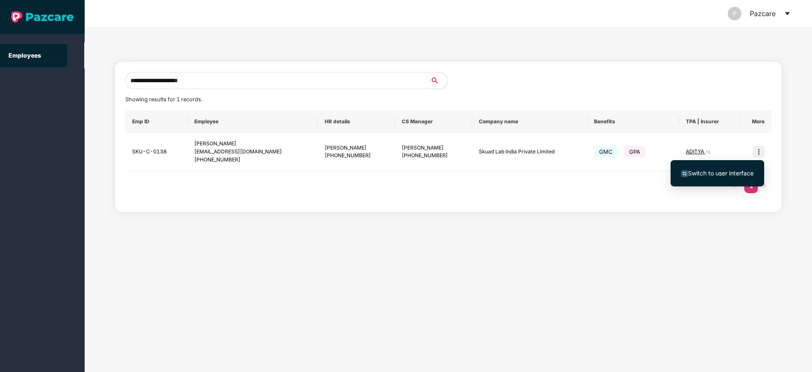  I want to click on img: icon, so click(759, 152).